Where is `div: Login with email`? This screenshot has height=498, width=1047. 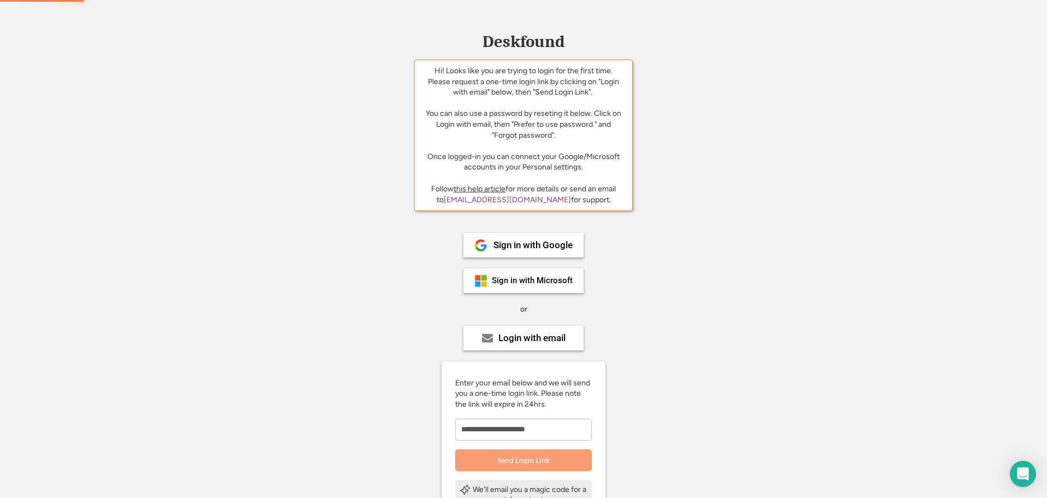 div: Login with email is located at coordinates (532, 338).